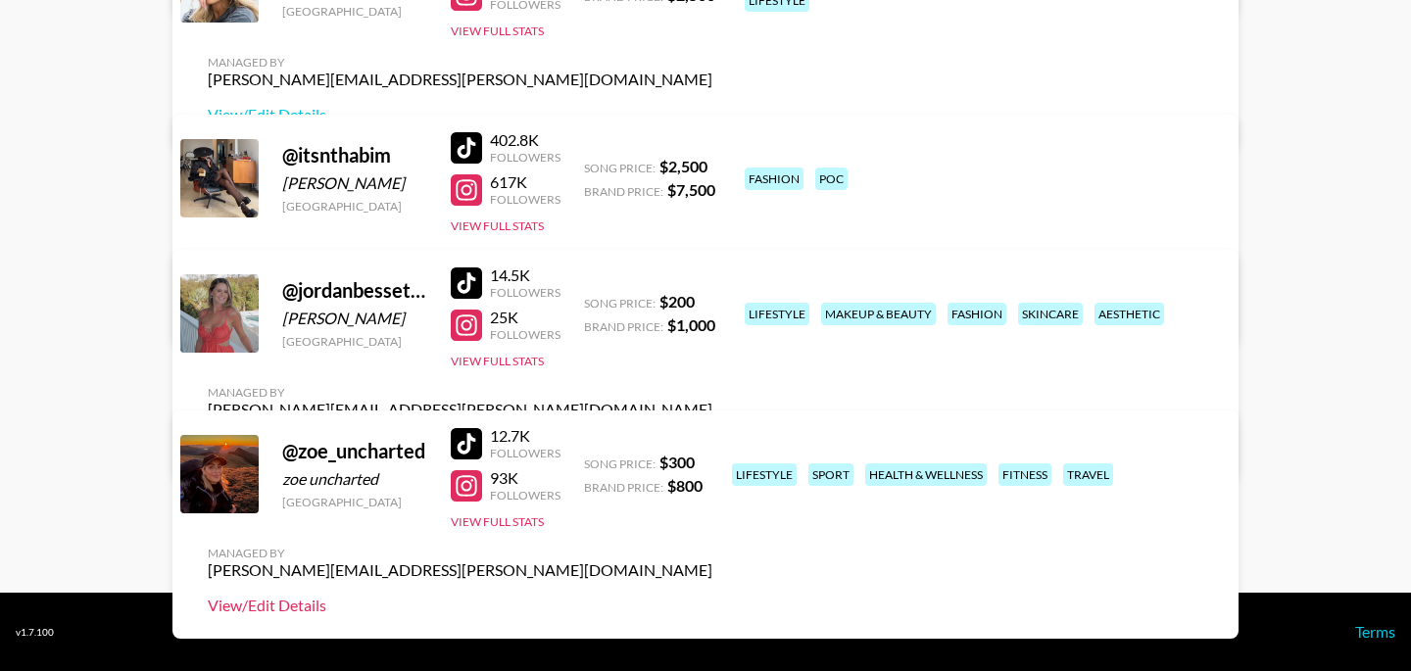 This screenshot has width=1411, height=671. I want to click on div: travel, so click(1088, 474).